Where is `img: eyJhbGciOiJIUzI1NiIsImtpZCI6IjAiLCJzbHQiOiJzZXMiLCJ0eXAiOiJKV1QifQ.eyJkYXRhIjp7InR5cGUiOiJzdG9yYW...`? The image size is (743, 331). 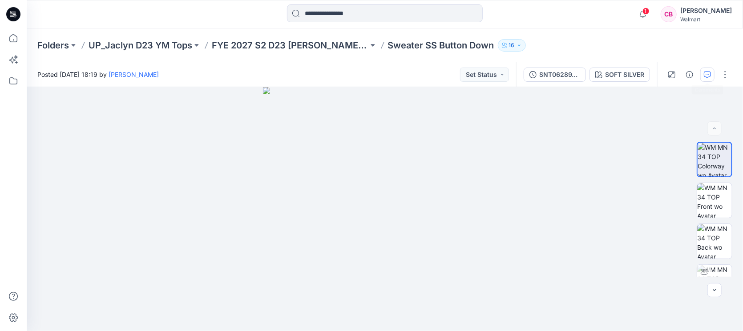 img: eyJhbGciOiJIUzI1NiIsImtpZCI6IjAiLCJzbHQiOiJzZXMiLCJ0eXAiOiJKV1QifQ.eyJkYXRhIjp7InR5cGUiOiJzdG9yYW... is located at coordinates (385, 209).